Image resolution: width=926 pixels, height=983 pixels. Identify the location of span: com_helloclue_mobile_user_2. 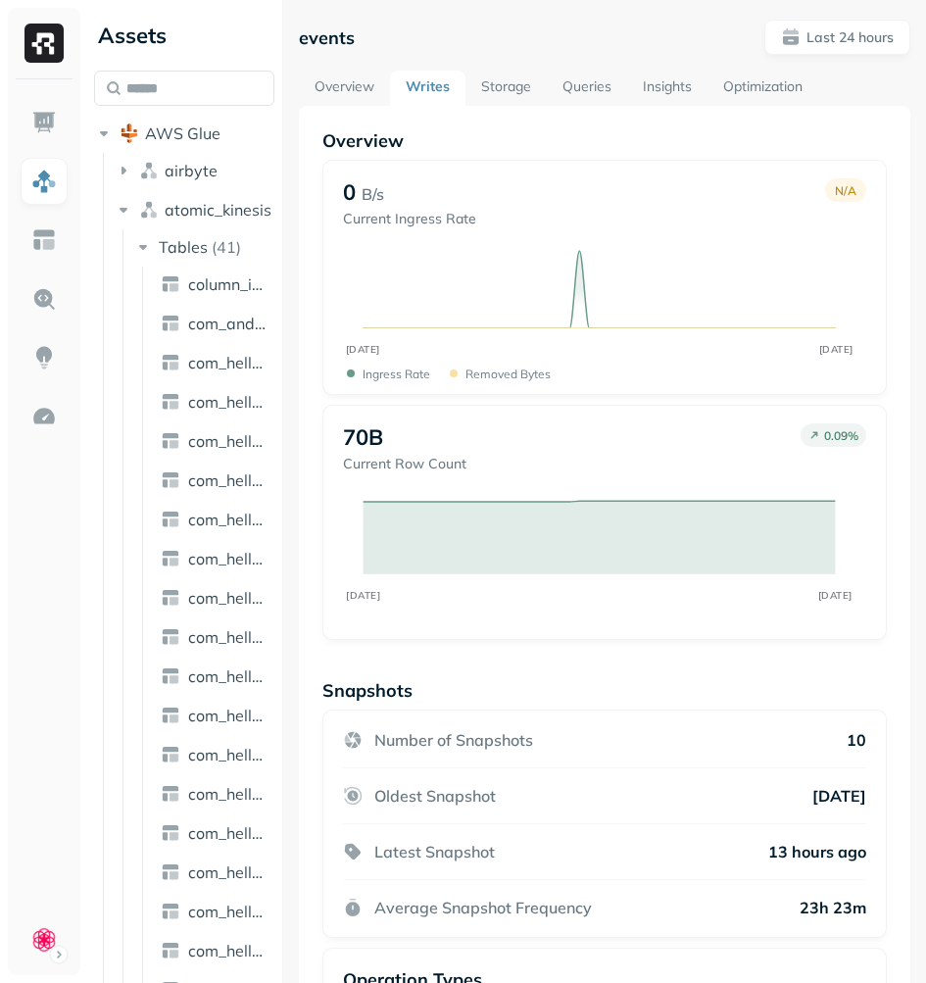
(228, 754).